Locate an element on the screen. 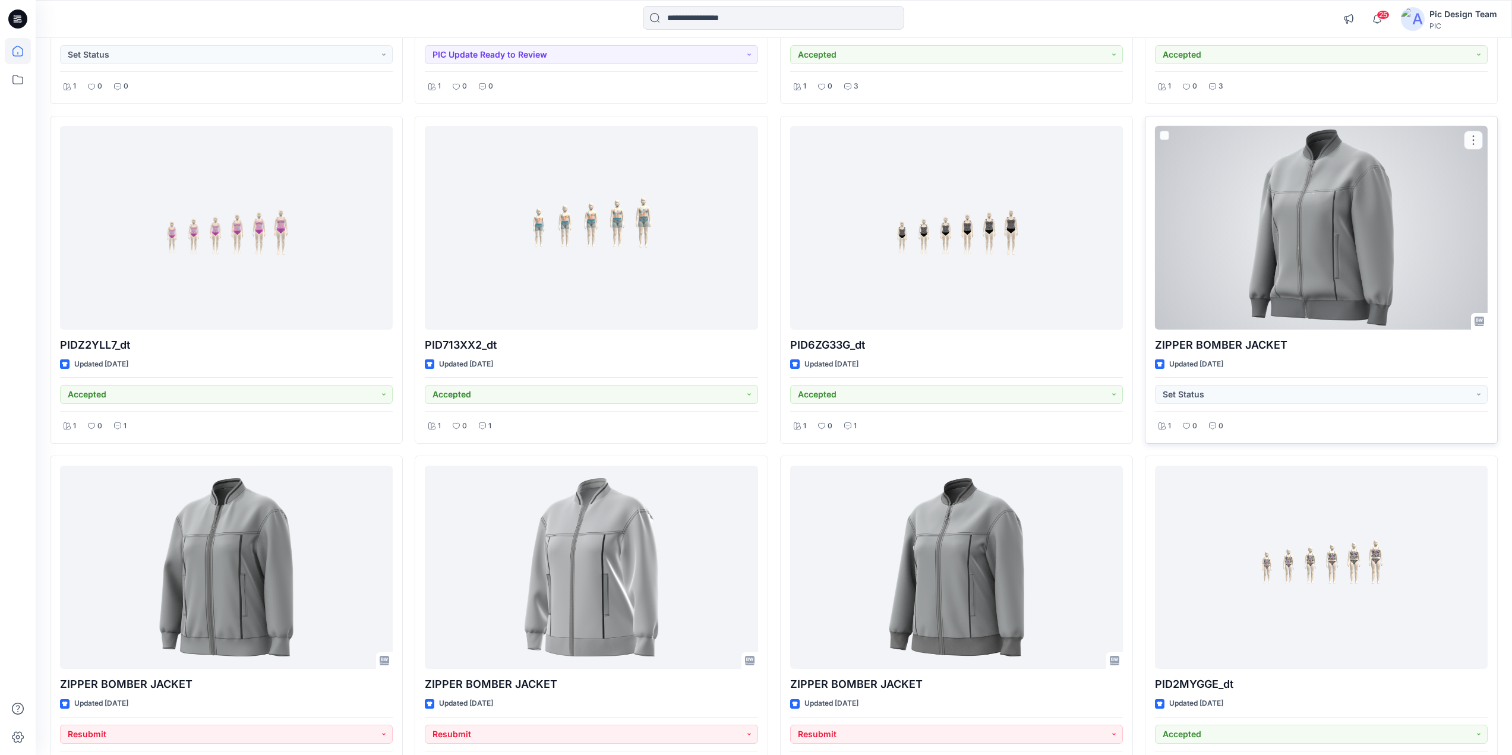 The width and height of the screenshot is (1512, 755). a: PID2MYGGE_dt is located at coordinates (1322, 568).